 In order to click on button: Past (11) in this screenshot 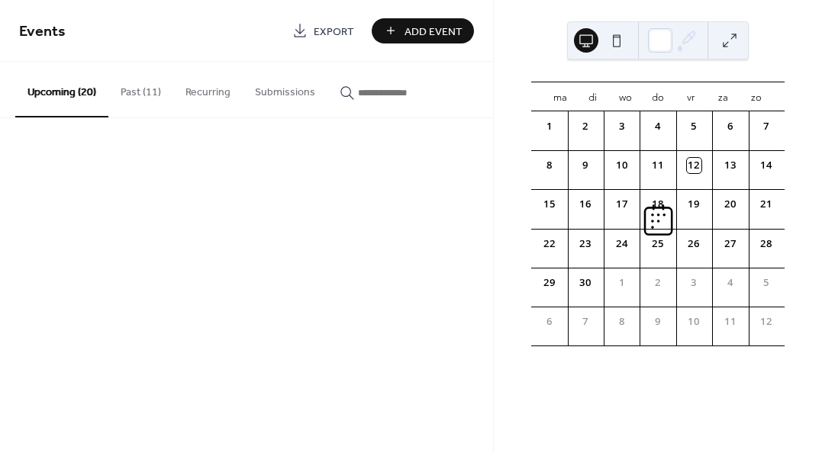, I will do `click(140, 89)`.